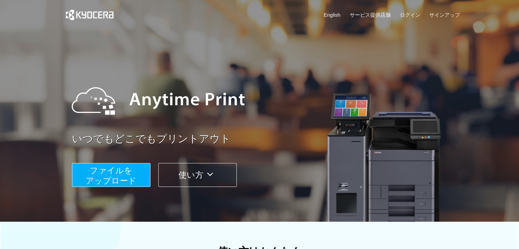 This screenshot has height=249, width=519. I want to click on a: ログイン, so click(410, 15).